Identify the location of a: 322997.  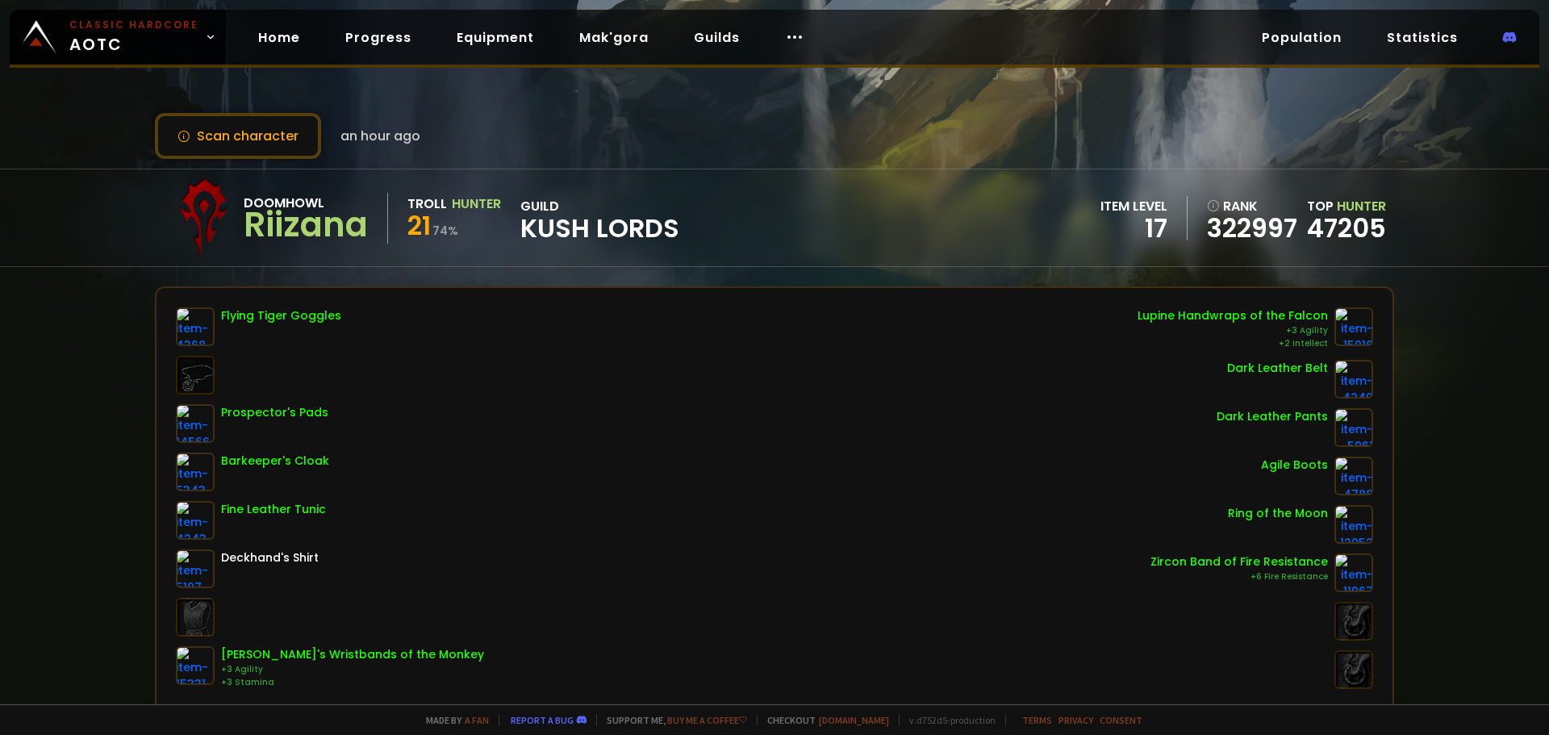
(1252, 228).